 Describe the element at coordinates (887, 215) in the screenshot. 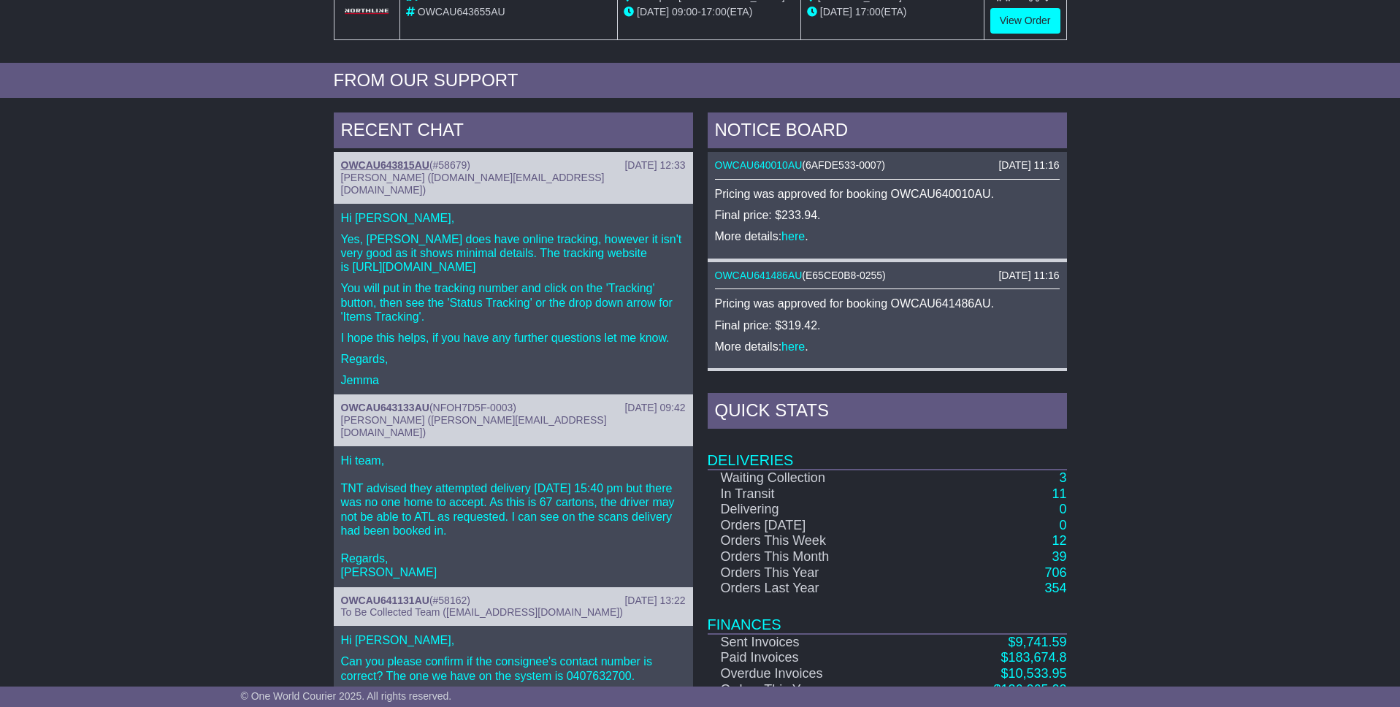

I see `p: Final price: $233.94.` at that location.